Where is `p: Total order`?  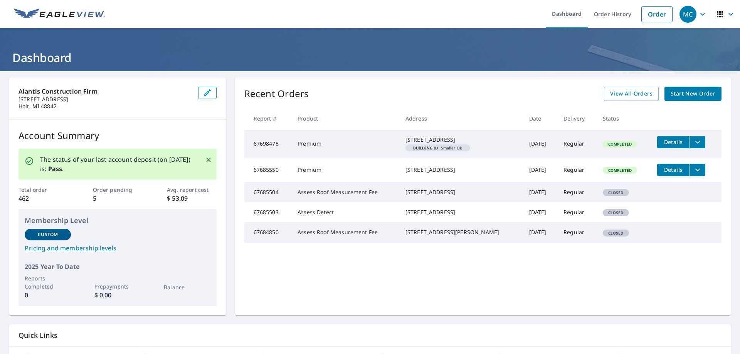
p: Total order is located at coordinates (43, 190).